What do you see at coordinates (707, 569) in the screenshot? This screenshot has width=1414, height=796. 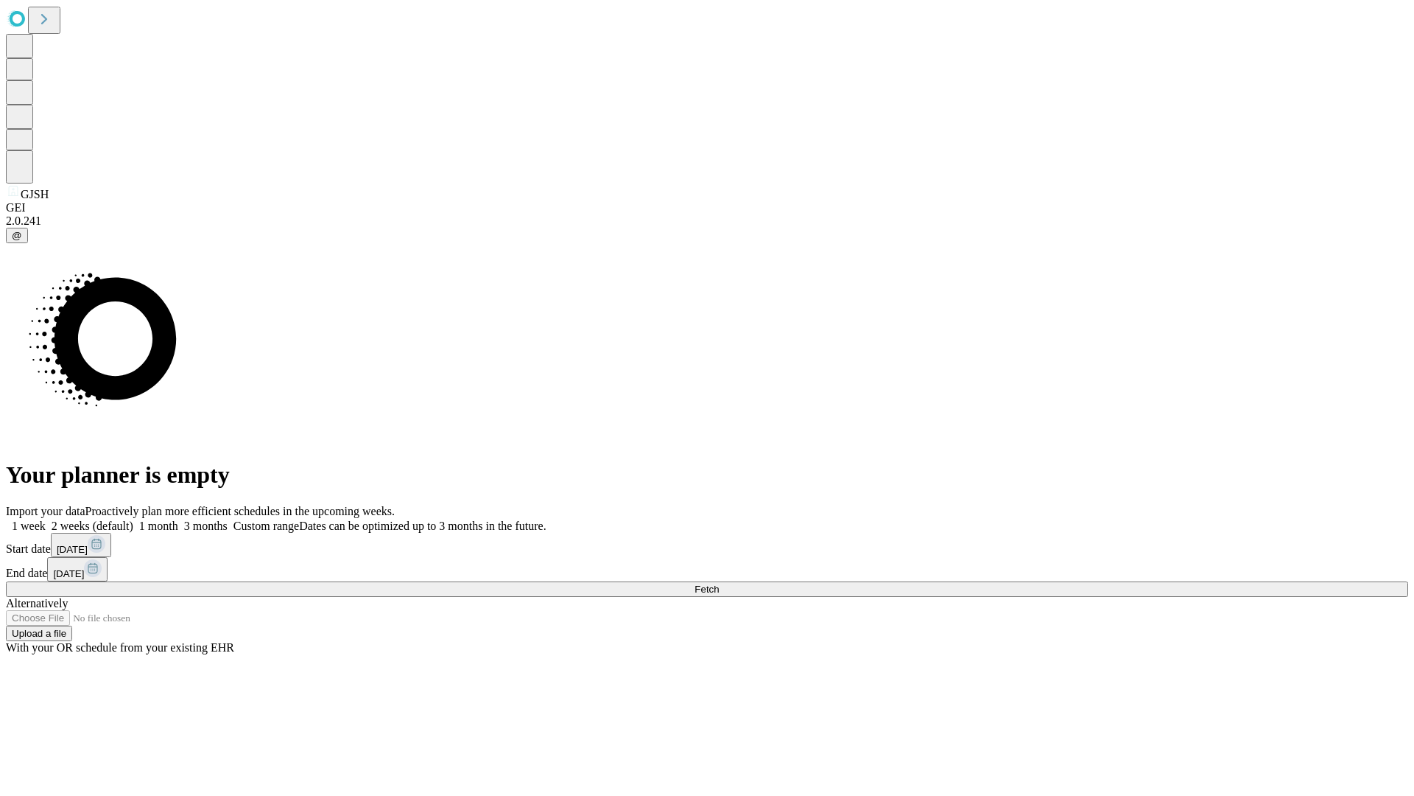 I see `div: End date` at bounding box center [707, 569].